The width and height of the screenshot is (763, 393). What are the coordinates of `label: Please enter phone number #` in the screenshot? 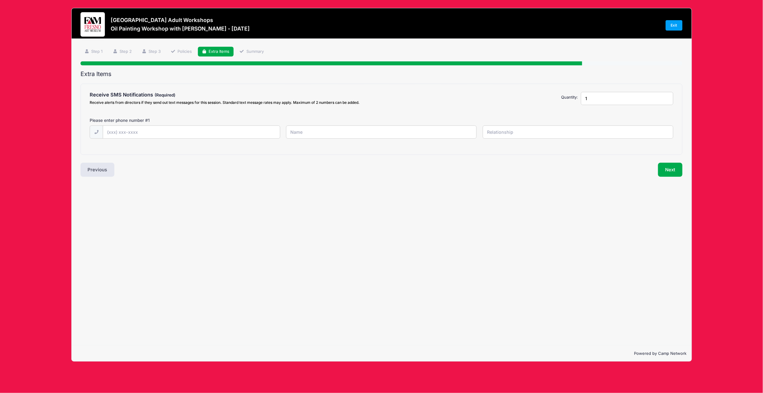 It's located at (120, 120).